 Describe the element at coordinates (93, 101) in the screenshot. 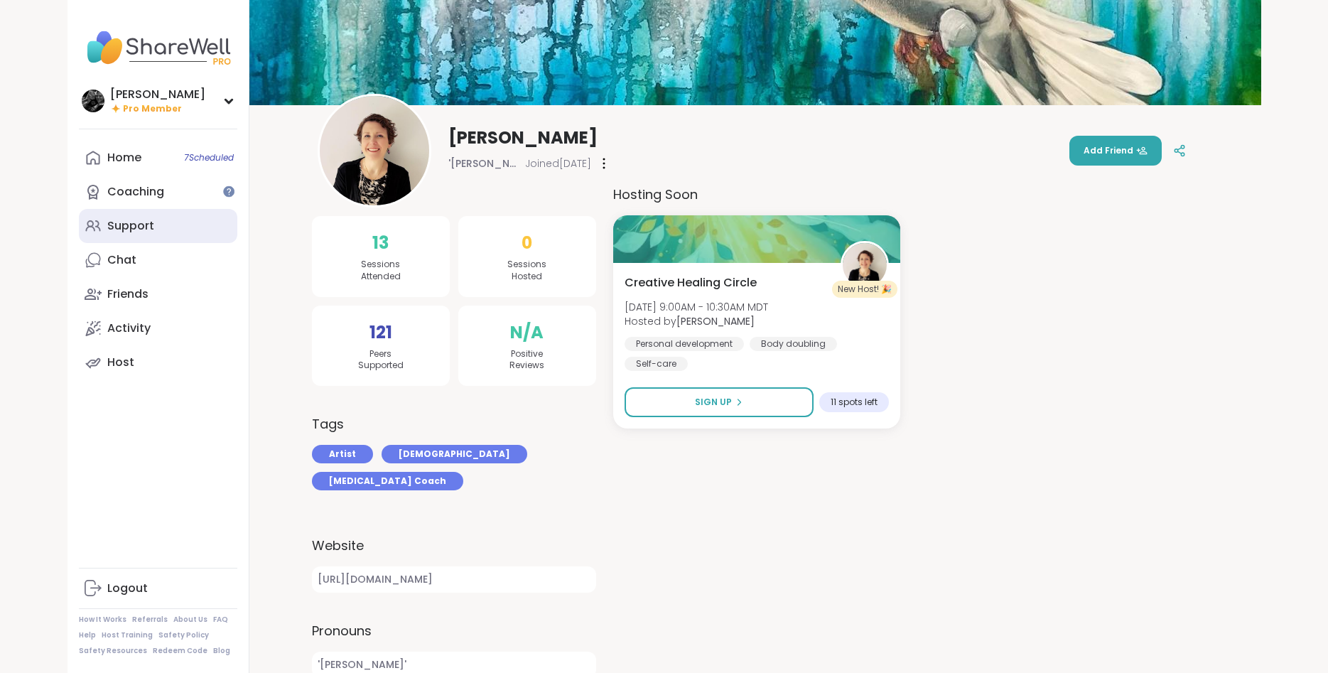

I see `img: Alan_N` at that location.